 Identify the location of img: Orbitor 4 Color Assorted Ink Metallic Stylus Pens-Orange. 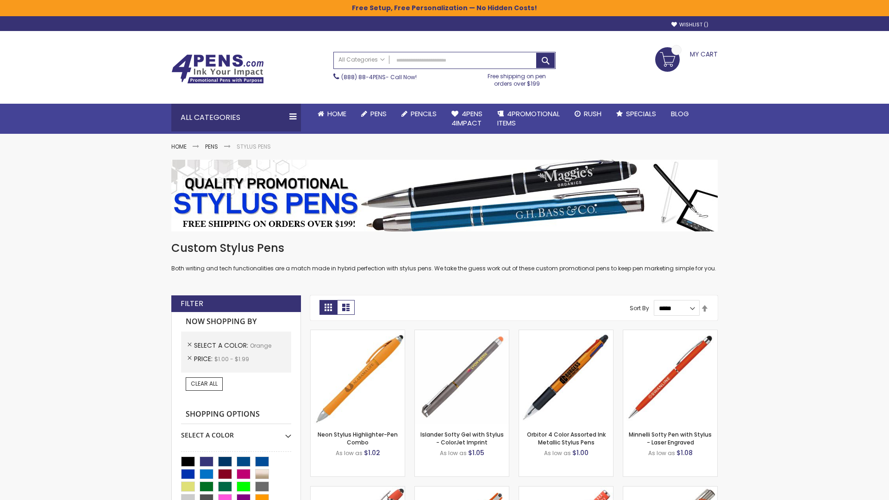
(566, 377).